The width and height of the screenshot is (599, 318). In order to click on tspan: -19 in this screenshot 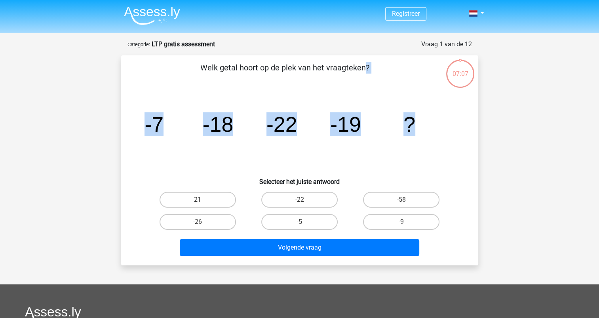, I will do `click(346, 124)`.